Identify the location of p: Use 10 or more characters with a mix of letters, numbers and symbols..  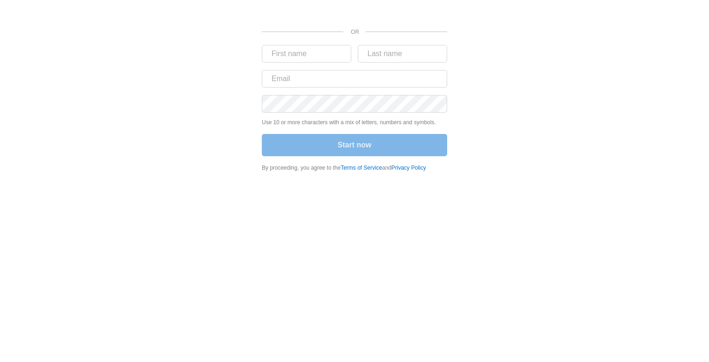
(354, 122).